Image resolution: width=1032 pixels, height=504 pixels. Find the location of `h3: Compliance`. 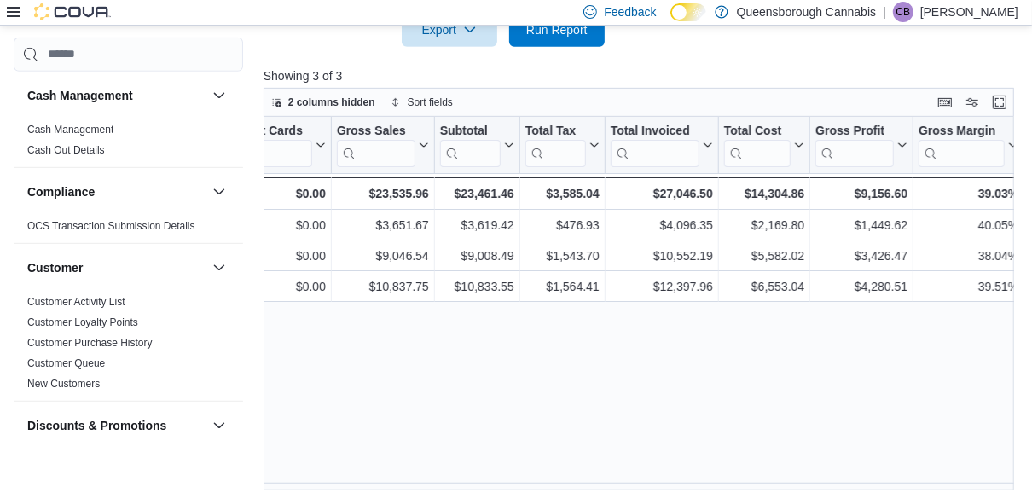

h3: Compliance is located at coordinates (61, 191).